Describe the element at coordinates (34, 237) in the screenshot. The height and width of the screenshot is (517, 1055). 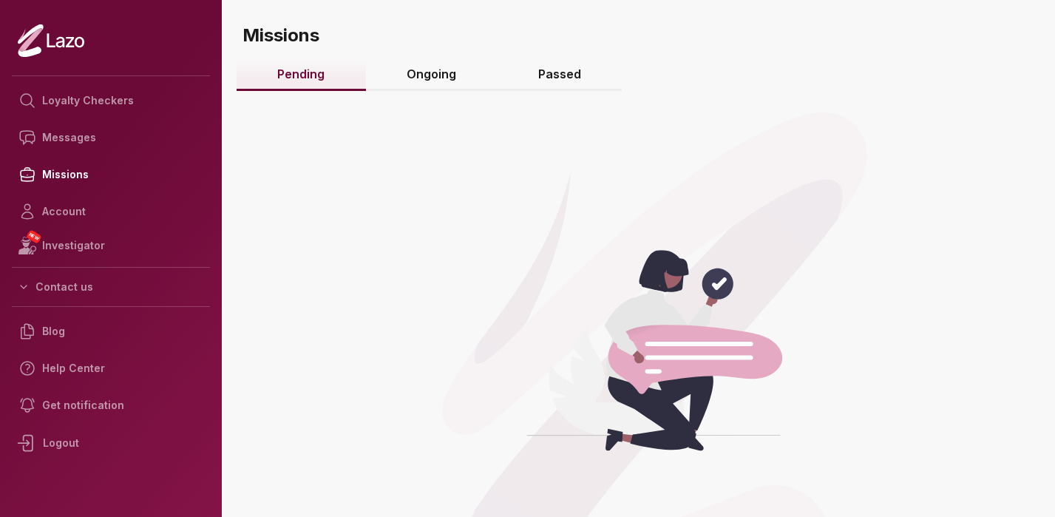
I see `span: NEW` at that location.